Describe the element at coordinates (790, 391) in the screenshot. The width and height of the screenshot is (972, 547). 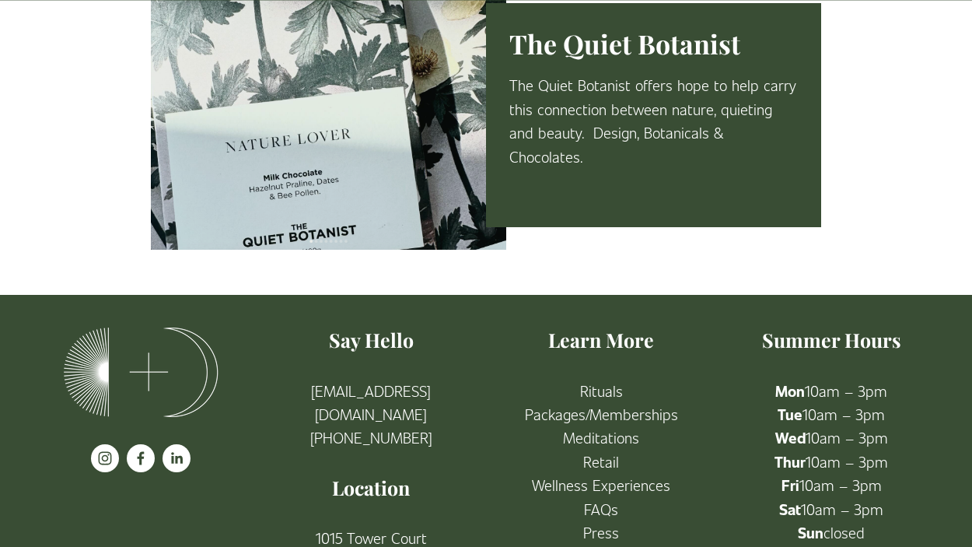
I see `strong: Mon` at that location.